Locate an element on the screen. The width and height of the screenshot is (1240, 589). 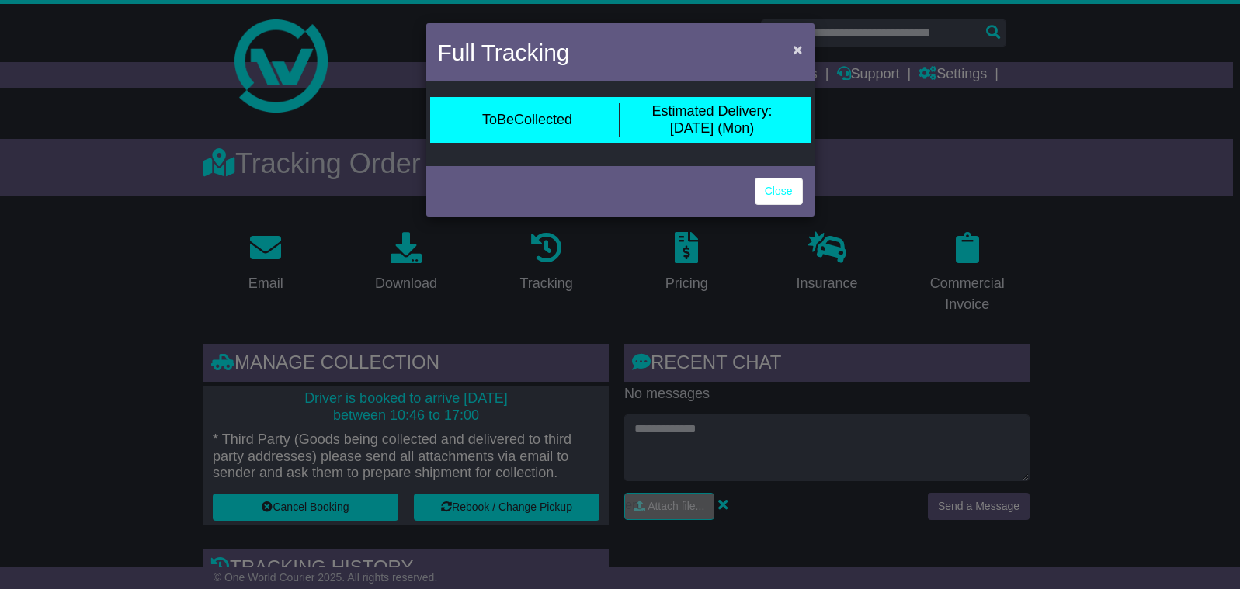
span: Estimated Delivery: is located at coordinates (711, 111).